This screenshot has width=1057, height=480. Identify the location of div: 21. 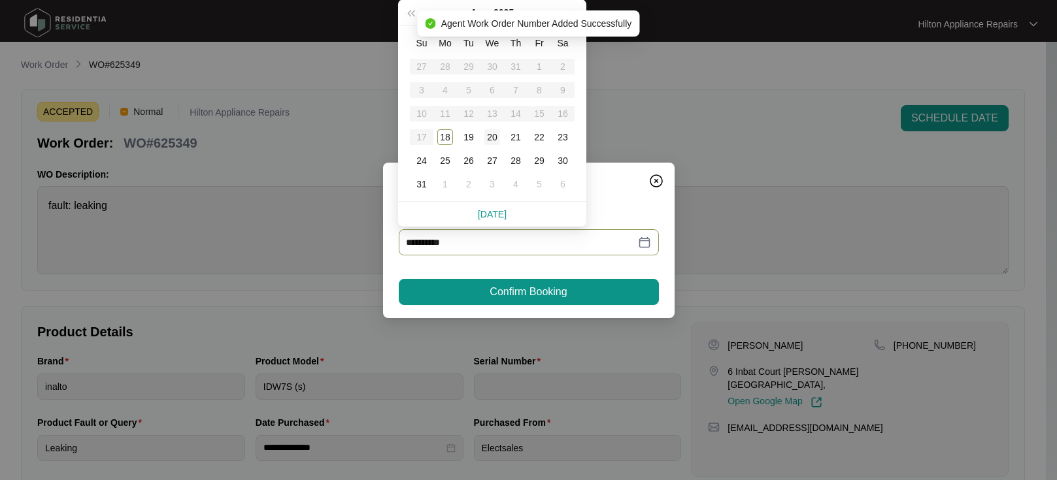
(516, 137).